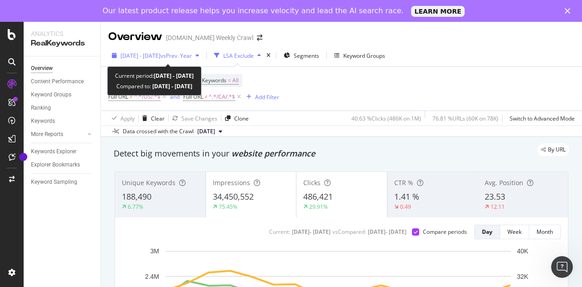  What do you see at coordinates (127, 118) in the screenshot?
I see `div: Apply` at bounding box center [127, 118].